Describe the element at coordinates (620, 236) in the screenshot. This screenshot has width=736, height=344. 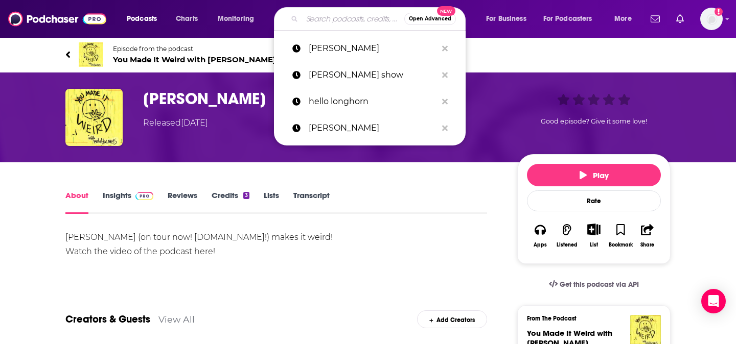
I see `button: Bookmark` at that location.